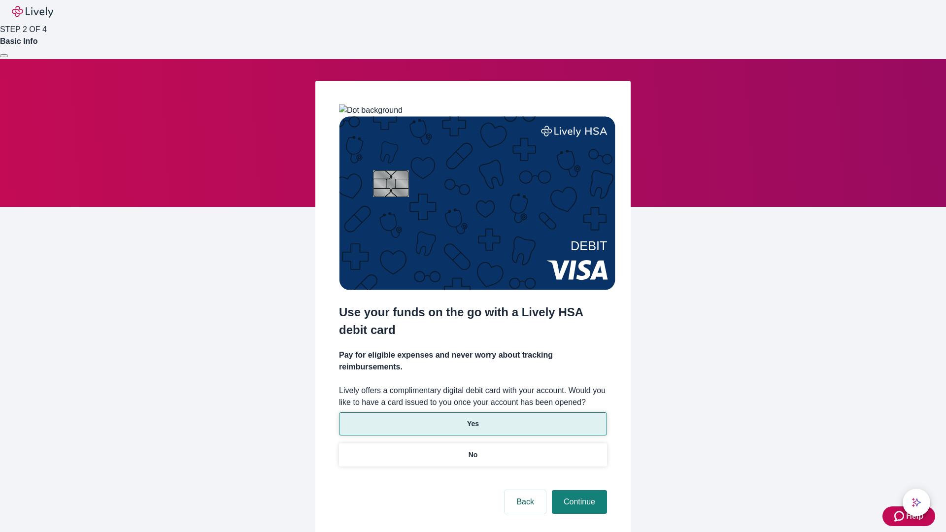 The height and width of the screenshot is (532, 946). I want to click on h4: Pay for eligible expenses and never worry about tracking reimbursements., so click(473, 361).